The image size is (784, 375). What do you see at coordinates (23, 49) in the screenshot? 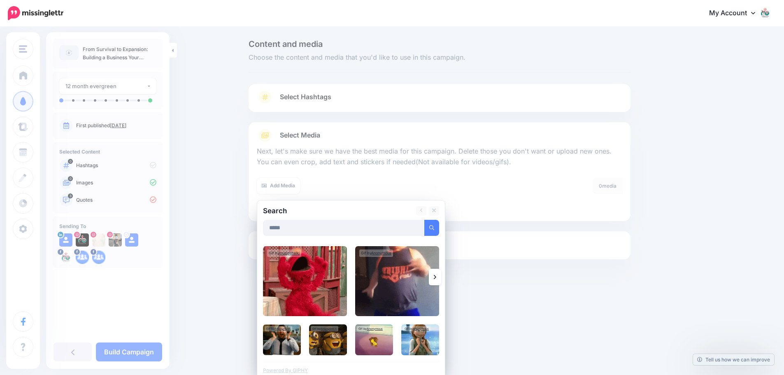
I see `img: menu.png` at bounding box center [23, 49].